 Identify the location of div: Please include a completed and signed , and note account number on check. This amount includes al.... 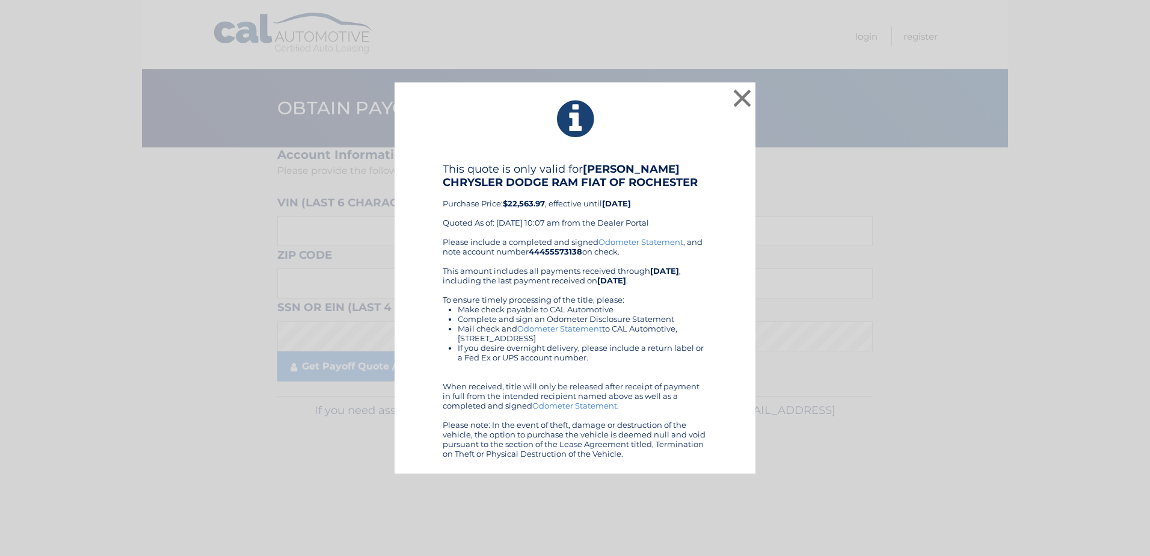
(575, 348).